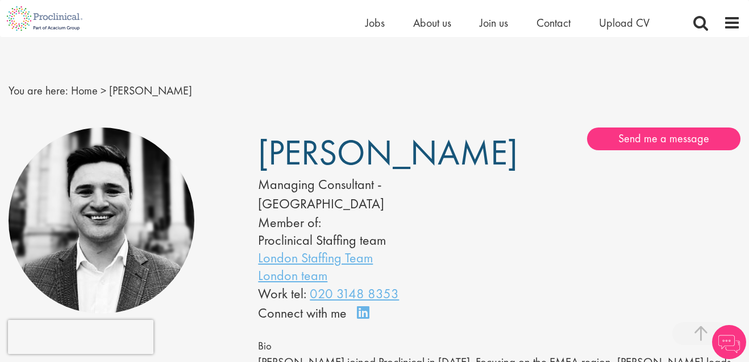 This screenshot has height=362, width=749. What do you see at coordinates (624, 23) in the screenshot?
I see `a: Upload CV` at bounding box center [624, 23].